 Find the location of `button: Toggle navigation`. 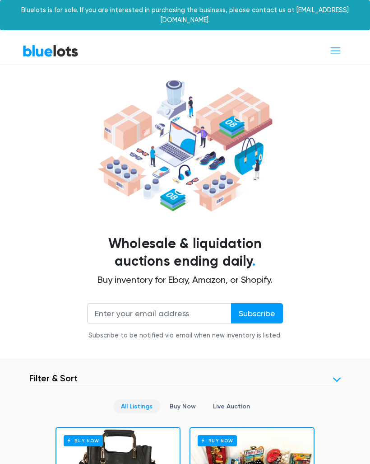

button: Toggle navigation is located at coordinates (335, 51).